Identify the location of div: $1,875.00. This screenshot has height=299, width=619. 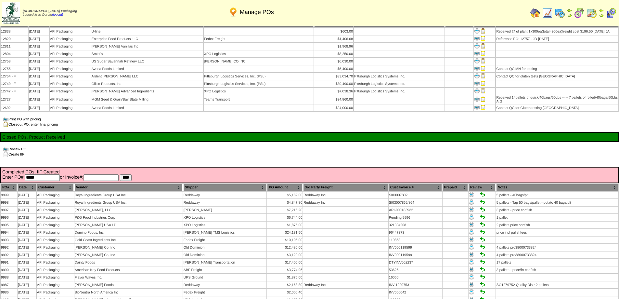
(285, 225).